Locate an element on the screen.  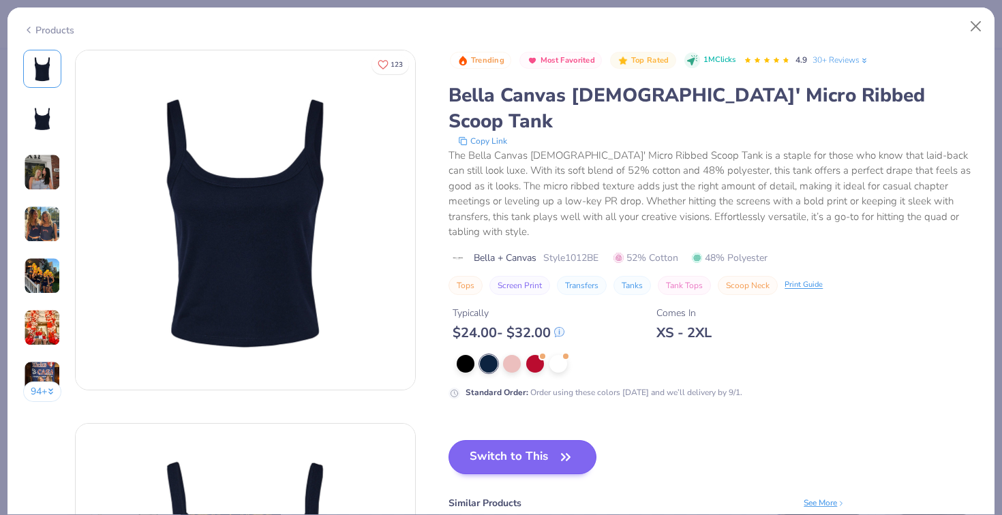
div: Products is located at coordinates (48, 30).